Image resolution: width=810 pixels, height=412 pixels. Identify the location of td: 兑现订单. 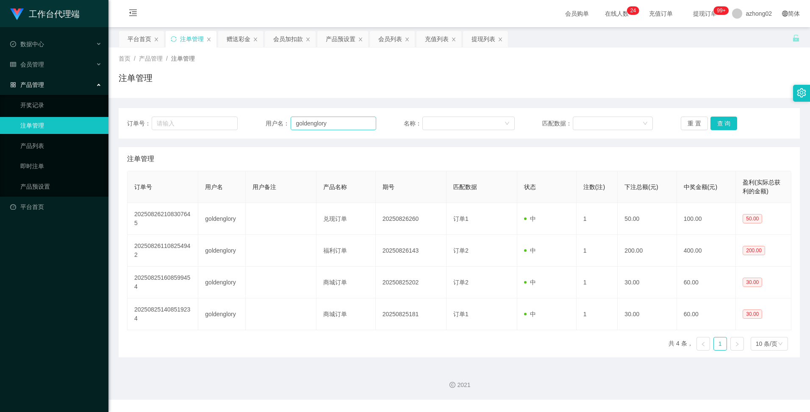
(346, 219).